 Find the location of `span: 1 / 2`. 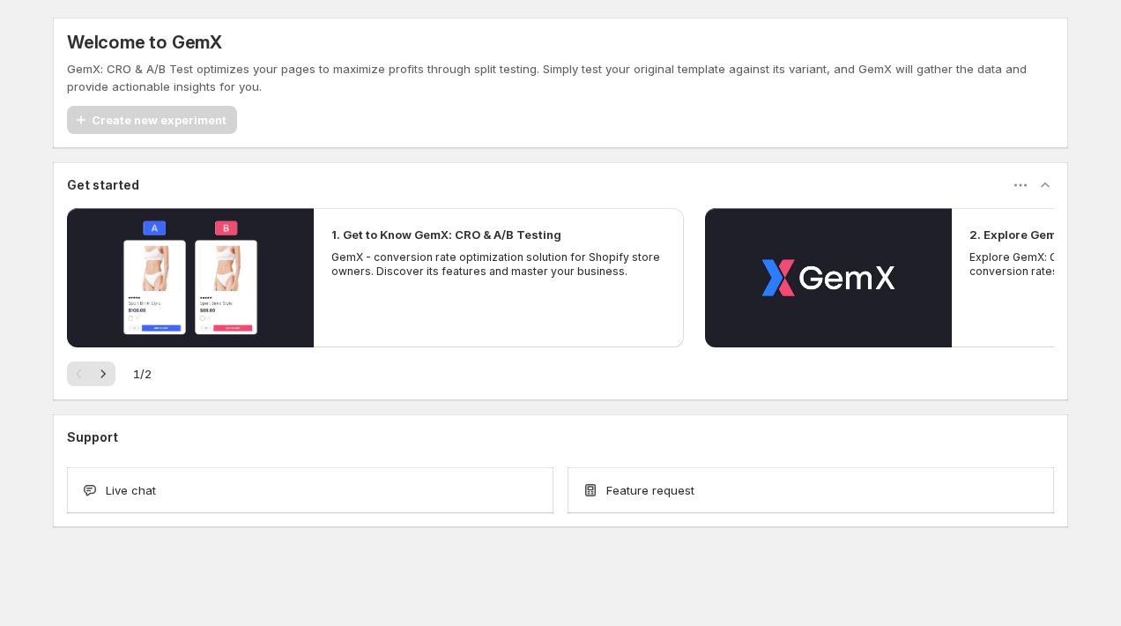

span: 1 / 2 is located at coordinates (142, 374).